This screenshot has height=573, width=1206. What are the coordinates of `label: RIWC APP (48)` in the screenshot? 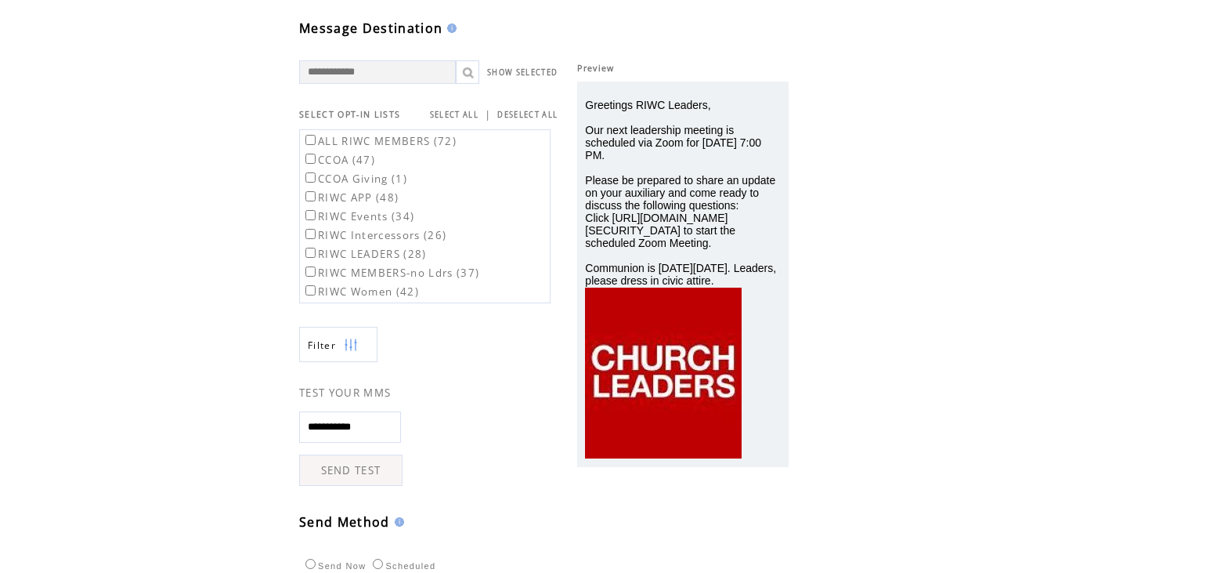 It's located at (350, 197).